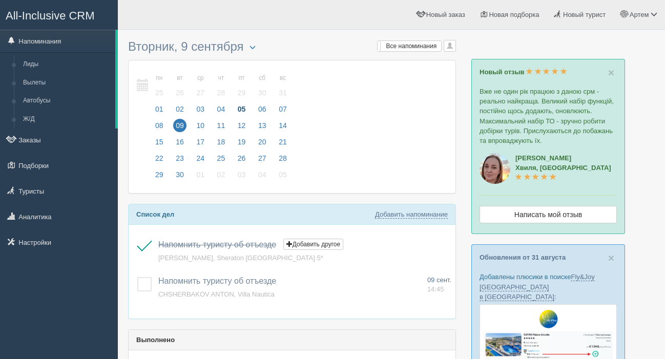  What do you see at coordinates (159, 144) in the screenshot?
I see `a: 15` at bounding box center [159, 144].